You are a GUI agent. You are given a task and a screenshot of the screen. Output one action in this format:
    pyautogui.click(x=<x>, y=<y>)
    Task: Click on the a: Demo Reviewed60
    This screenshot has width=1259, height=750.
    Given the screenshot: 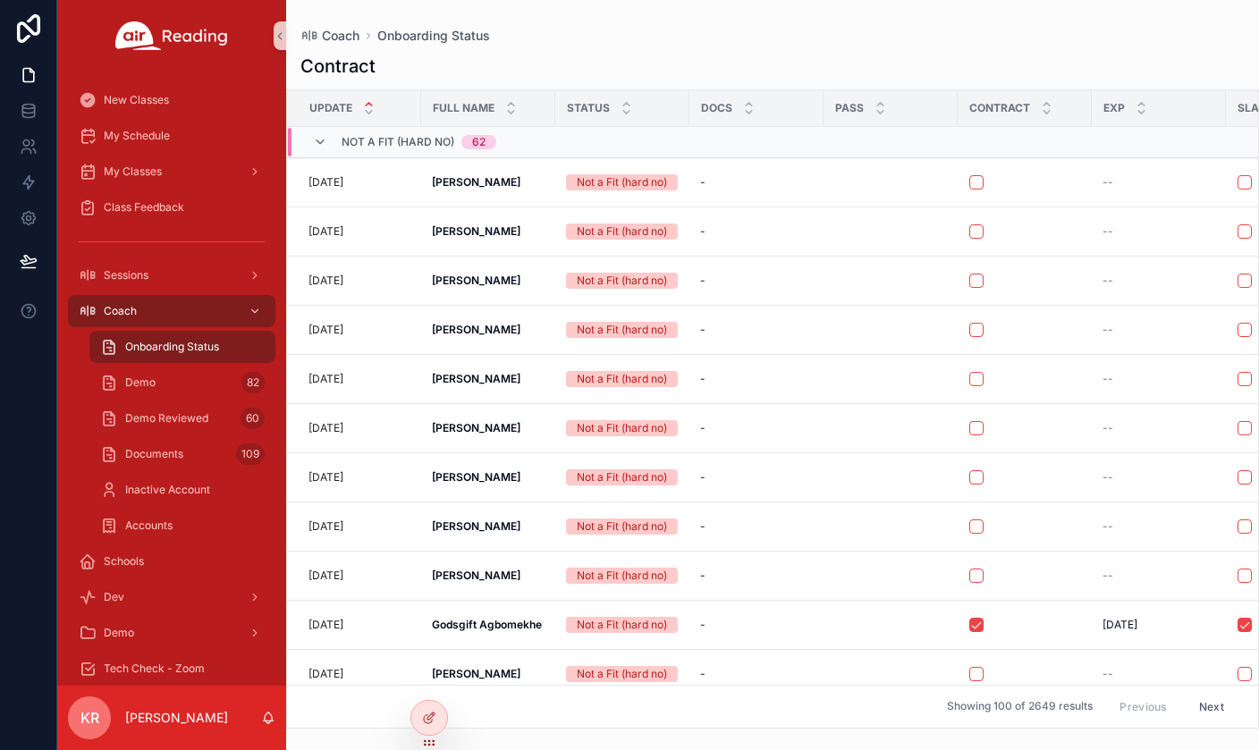 What is the action you would take?
    pyautogui.click(x=182, y=418)
    